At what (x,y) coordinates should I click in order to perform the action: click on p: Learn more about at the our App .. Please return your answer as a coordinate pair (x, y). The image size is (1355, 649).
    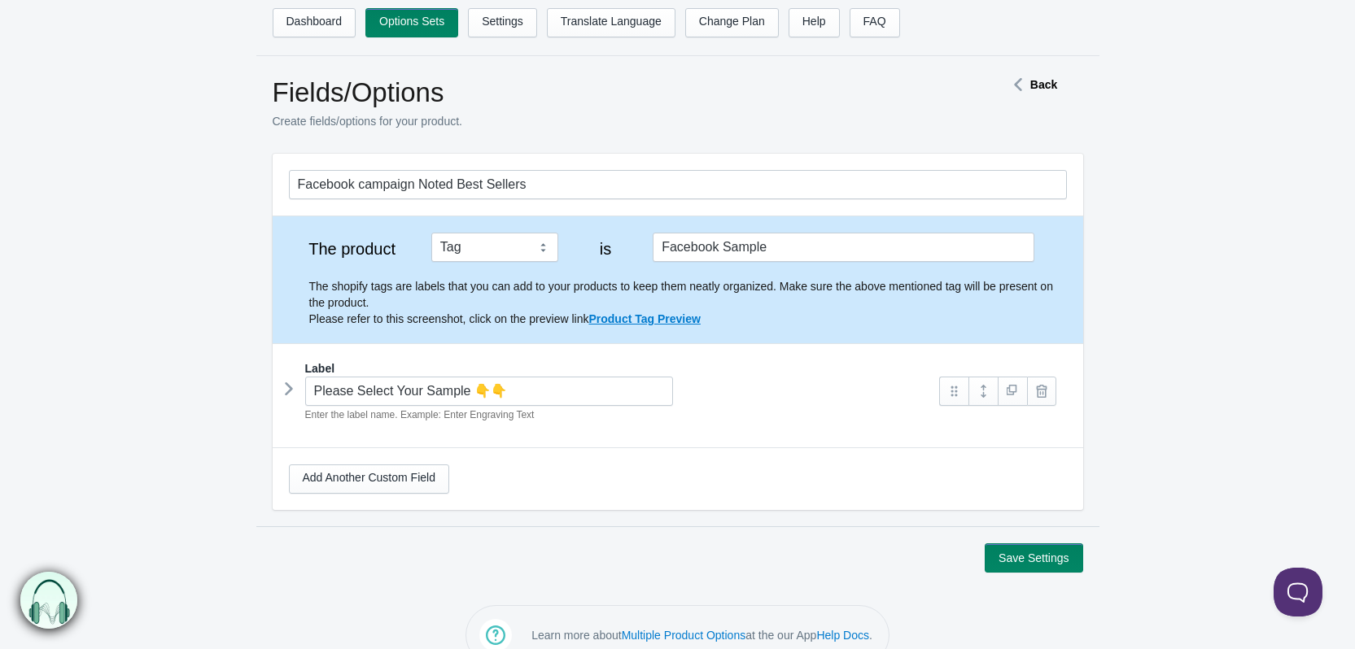
    Looking at the image, I should click on (701, 635).